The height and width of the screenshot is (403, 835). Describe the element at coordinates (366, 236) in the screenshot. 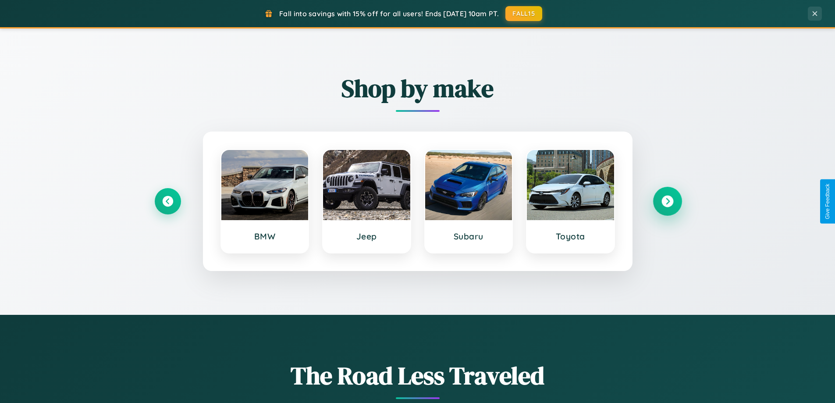

I see `h3: Jeep` at that location.